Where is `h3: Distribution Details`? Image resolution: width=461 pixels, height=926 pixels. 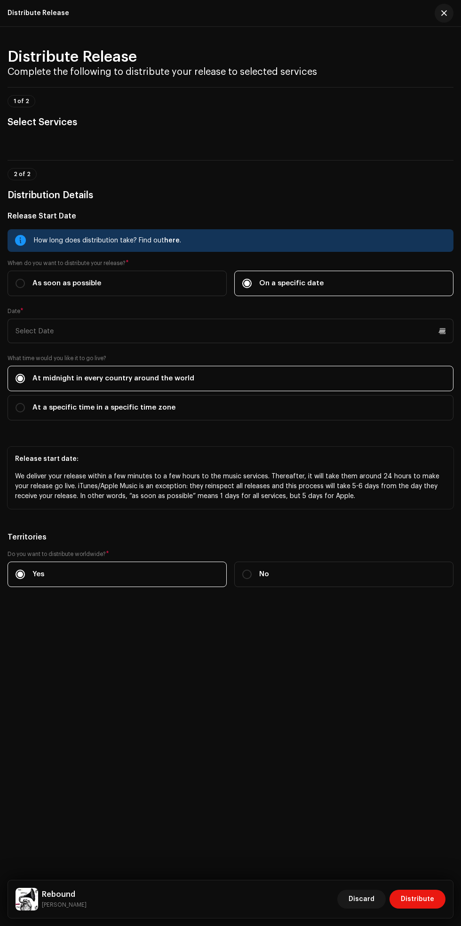
h3: Distribution Details is located at coordinates (231, 195).